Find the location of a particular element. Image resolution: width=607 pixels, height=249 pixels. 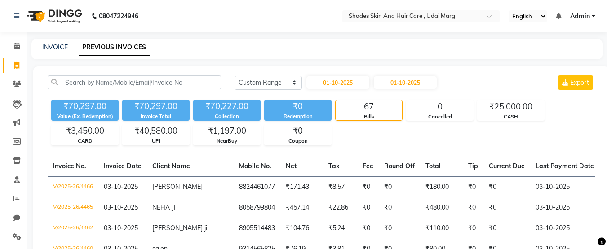

img: logo is located at coordinates (53, 16).